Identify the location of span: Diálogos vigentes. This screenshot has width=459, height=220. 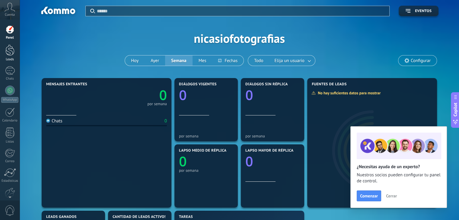
(198, 84).